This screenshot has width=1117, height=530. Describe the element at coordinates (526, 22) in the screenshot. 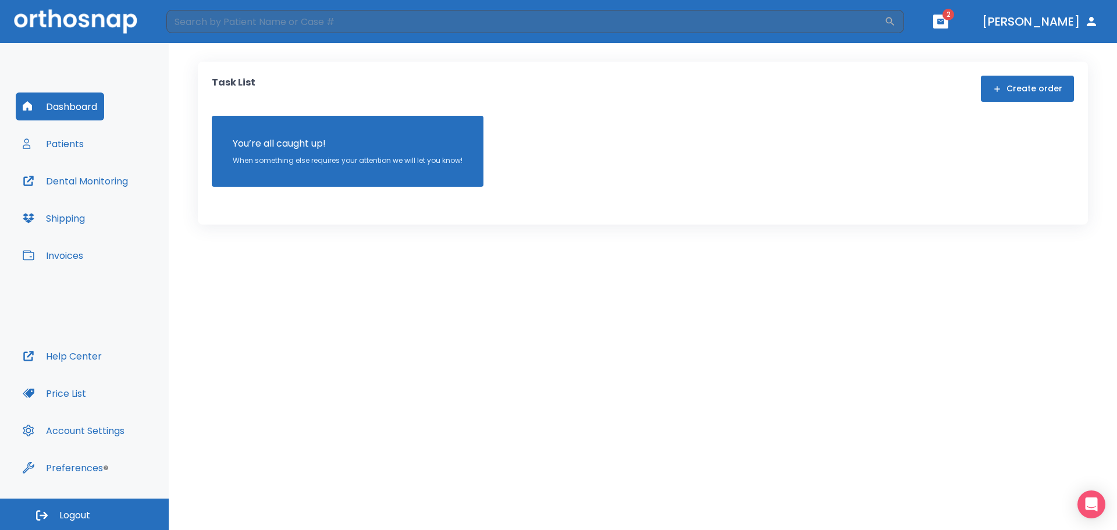

I see `input: Search by Patient Name or Case #` at that location.